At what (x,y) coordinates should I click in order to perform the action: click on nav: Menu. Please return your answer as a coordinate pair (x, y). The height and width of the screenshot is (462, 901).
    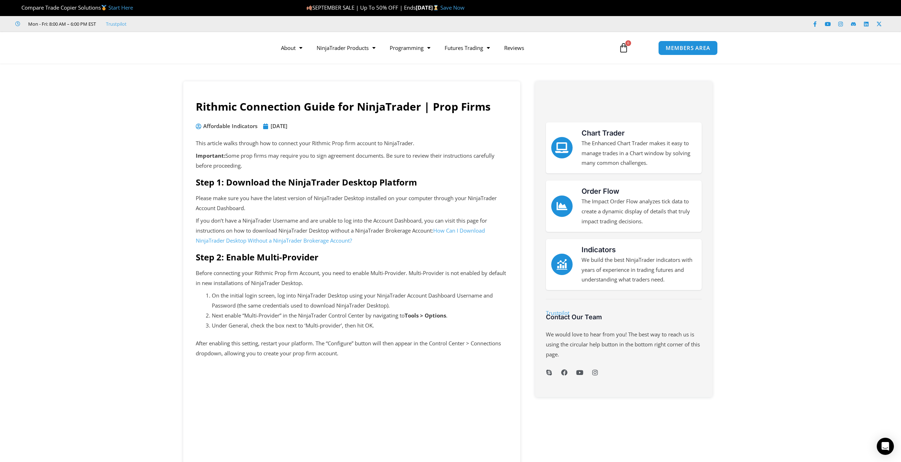
    Looking at the image, I should click on (442, 48).